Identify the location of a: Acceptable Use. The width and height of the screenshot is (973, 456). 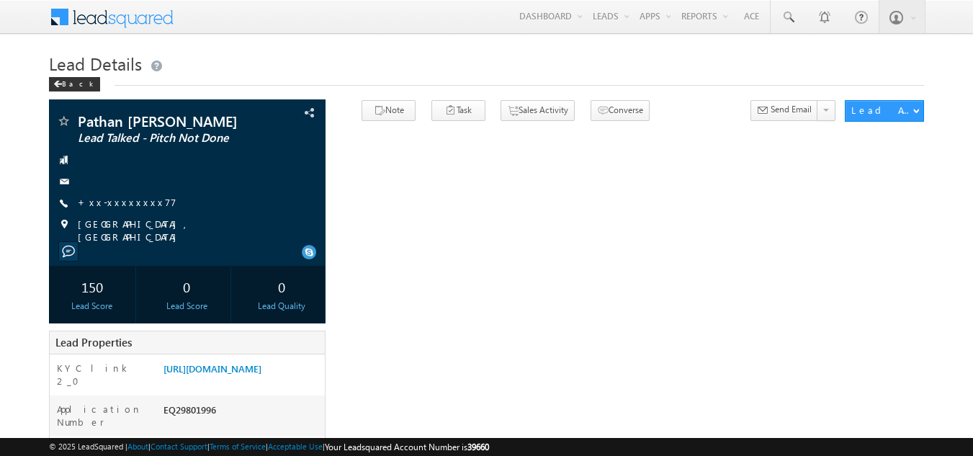
(295, 446).